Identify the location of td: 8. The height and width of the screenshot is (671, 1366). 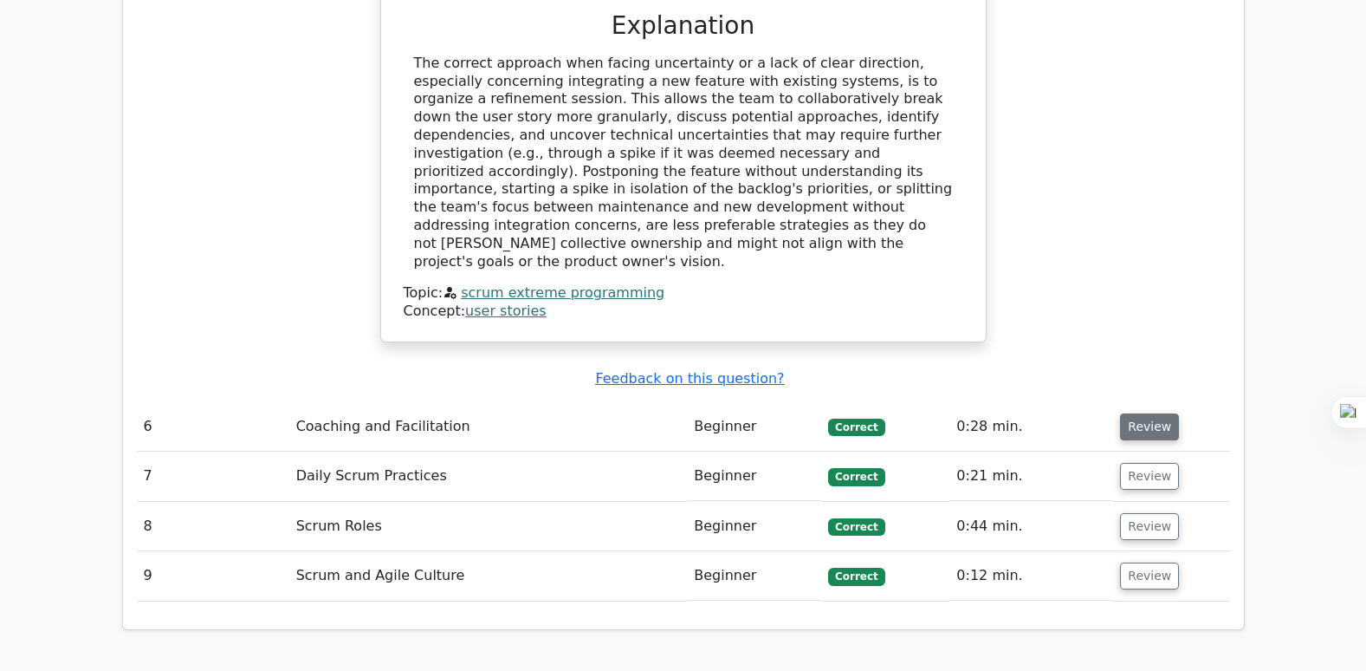
(213, 526).